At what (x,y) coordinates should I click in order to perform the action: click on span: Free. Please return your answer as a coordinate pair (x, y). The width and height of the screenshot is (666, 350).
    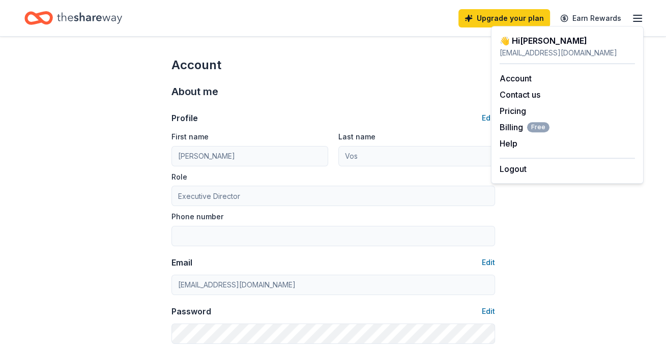
    Looking at the image, I should click on (538, 127).